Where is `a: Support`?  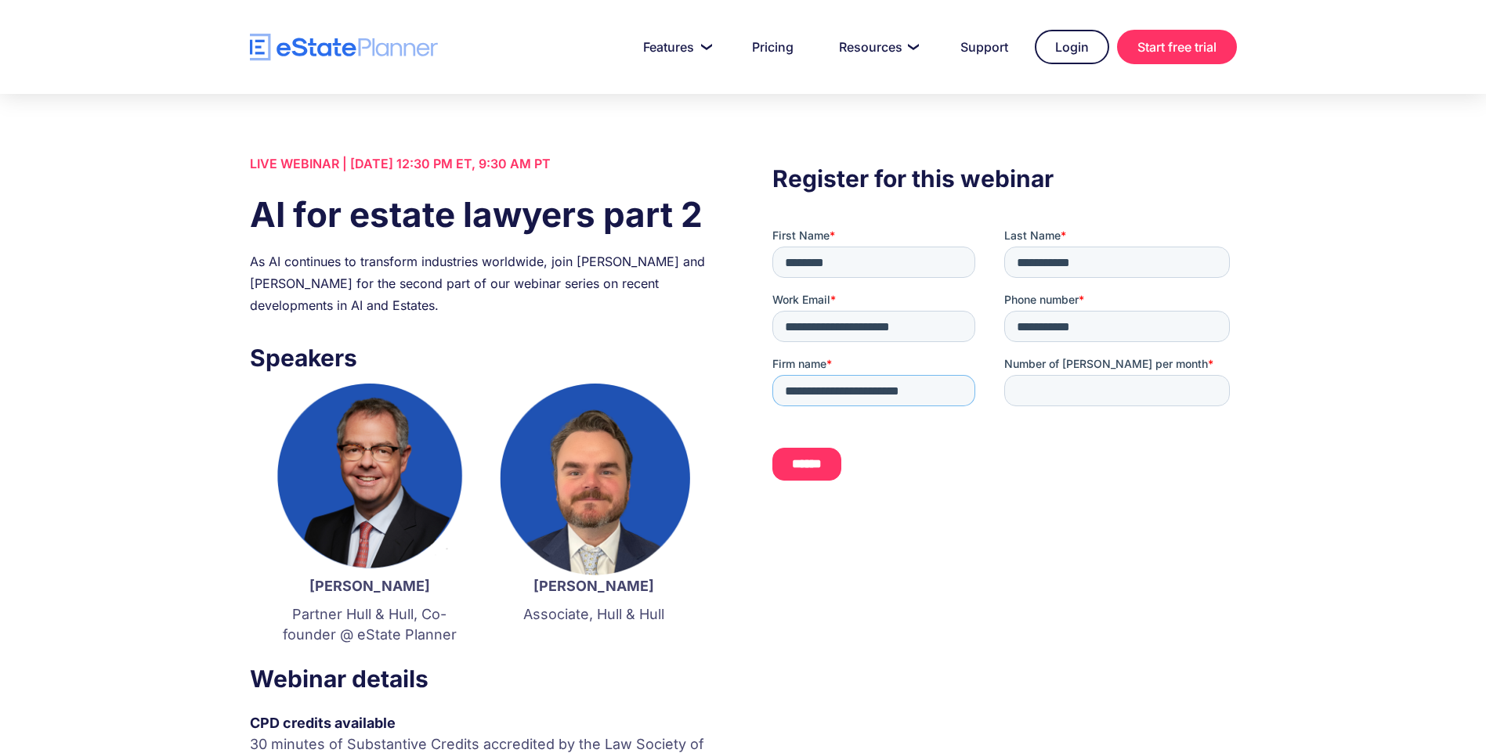 a: Support is located at coordinates (984, 47).